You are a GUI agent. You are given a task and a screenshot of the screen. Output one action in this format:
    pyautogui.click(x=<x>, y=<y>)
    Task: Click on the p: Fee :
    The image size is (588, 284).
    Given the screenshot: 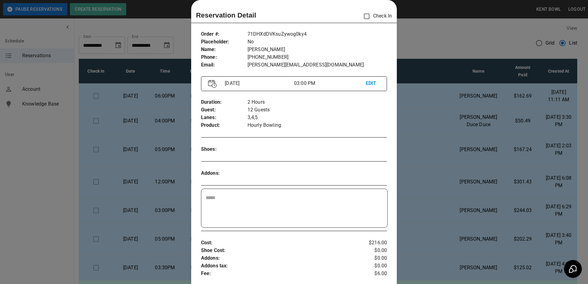 What is the action you would take?
    pyautogui.click(x=279, y=274)
    